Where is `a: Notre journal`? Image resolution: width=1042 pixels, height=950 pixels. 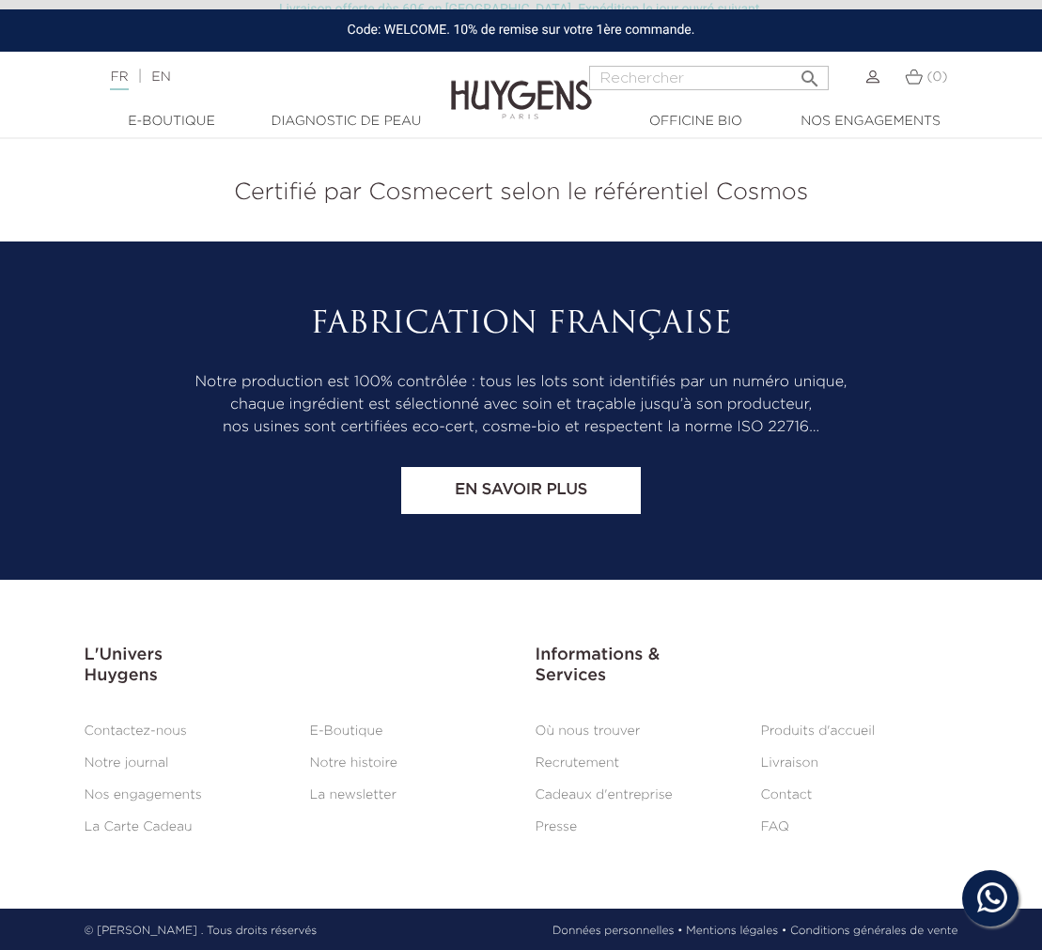 a: Notre journal is located at coordinates (127, 763).